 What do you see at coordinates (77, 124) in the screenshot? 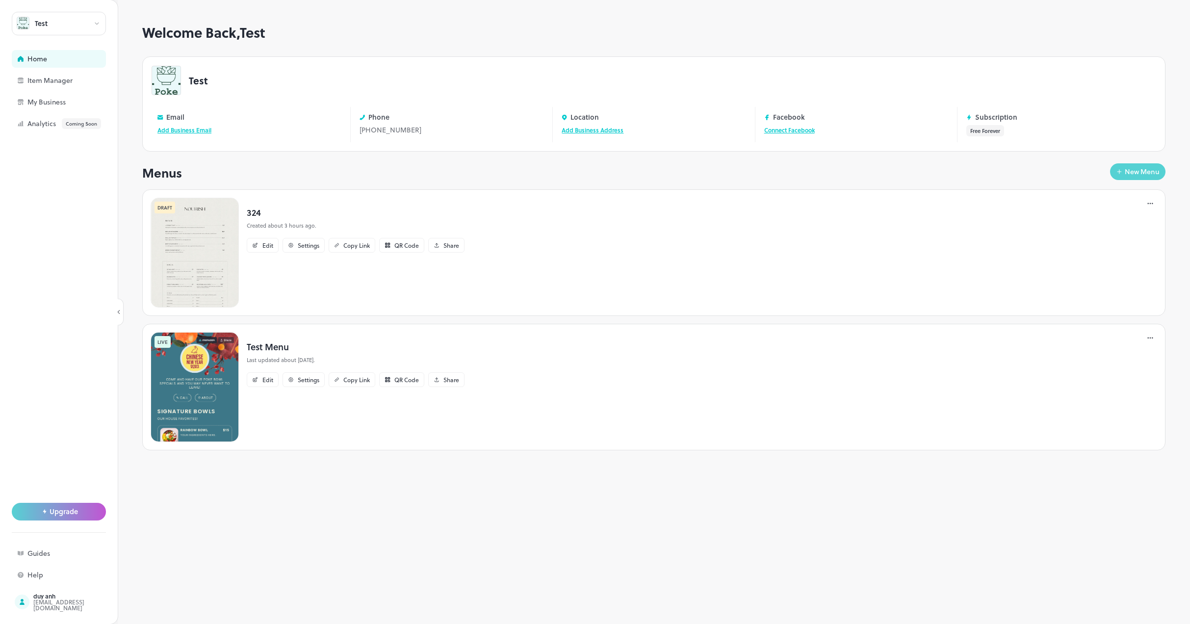
I see `div: Analytics` at bounding box center [77, 124].